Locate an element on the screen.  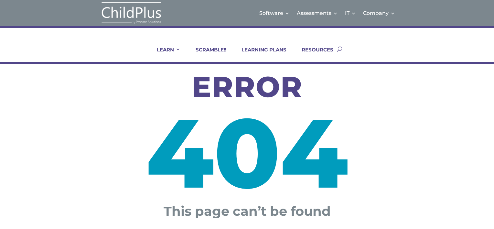
a: SCRAMBLE!! is located at coordinates (207, 54).